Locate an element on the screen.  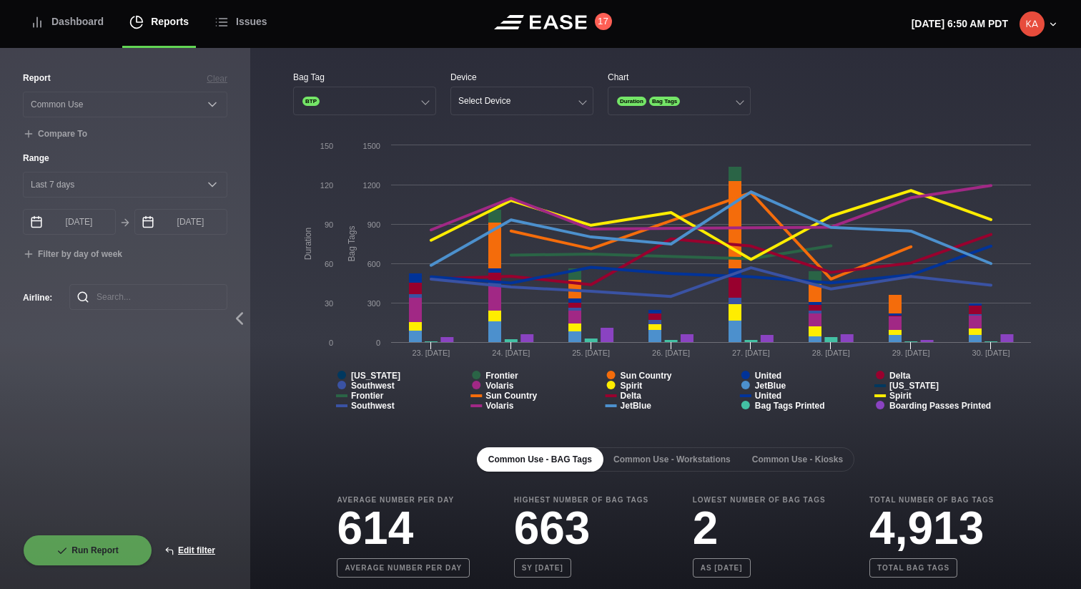
button: Filter by day of week is located at coordinates (72, 255).